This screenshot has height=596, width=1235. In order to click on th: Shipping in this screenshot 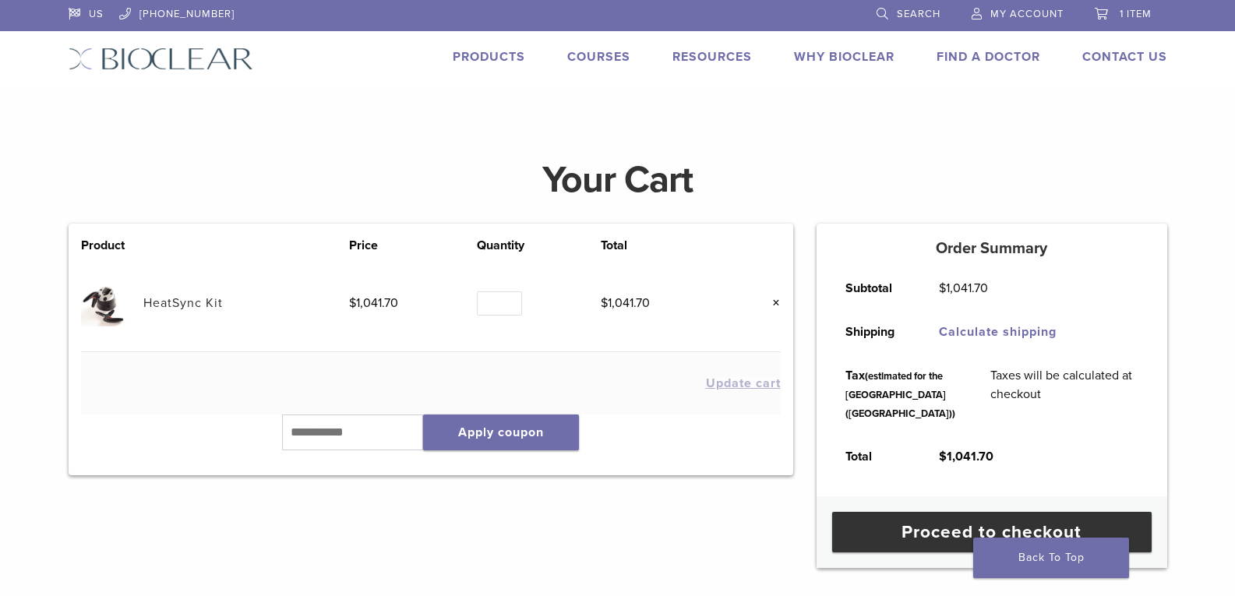, I will do `click(875, 332)`.